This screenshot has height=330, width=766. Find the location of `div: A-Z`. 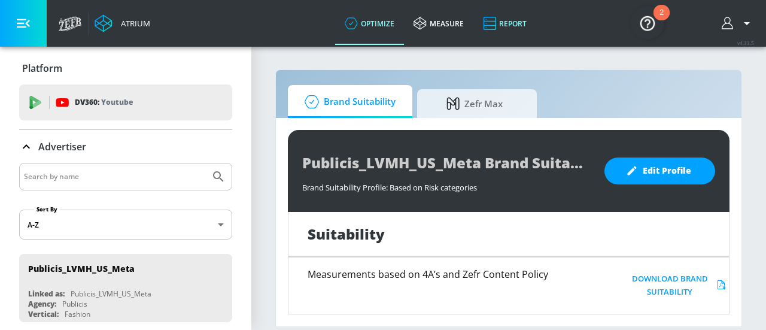

div: A-Z is located at coordinates (126, 224).